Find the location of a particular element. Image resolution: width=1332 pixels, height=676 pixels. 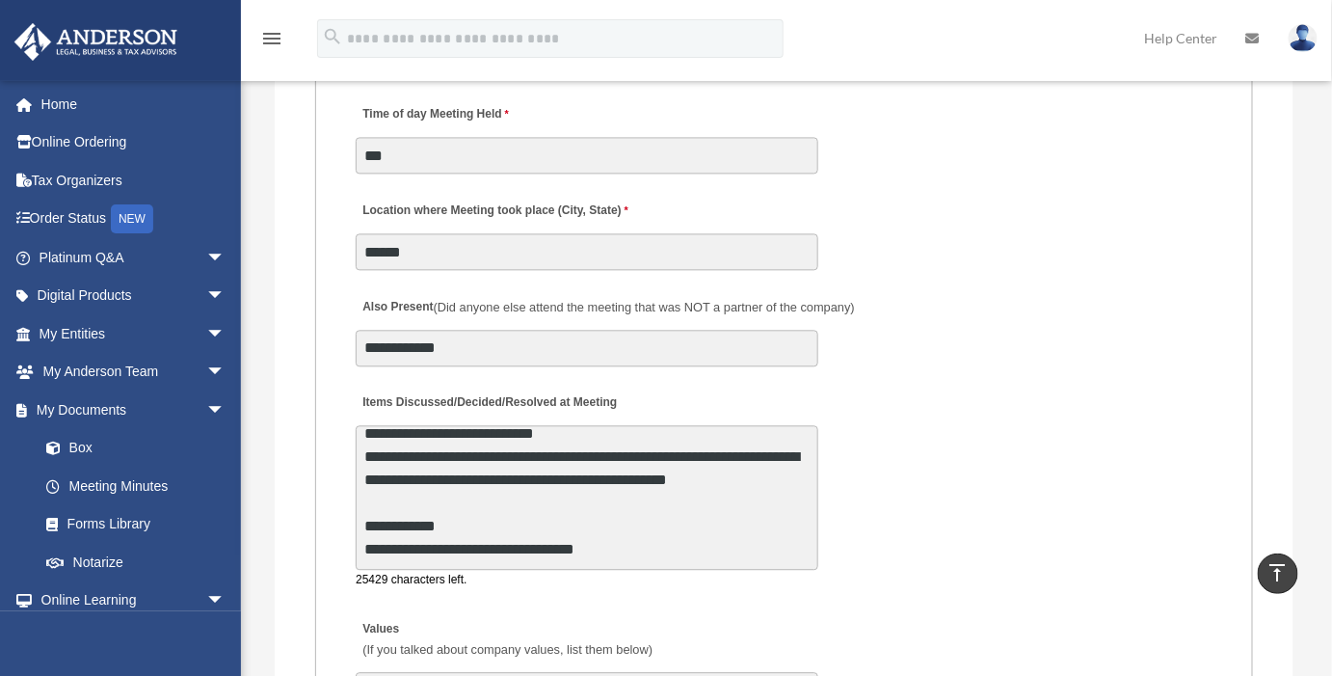

a: Digital Productsarrow_drop_down is located at coordinates (134, 296).